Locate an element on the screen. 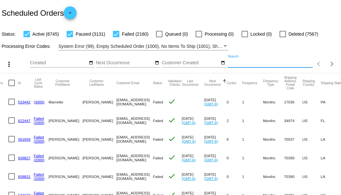  button: Change sorting for LastProcessingCycleId is located at coordinates (38, 83).